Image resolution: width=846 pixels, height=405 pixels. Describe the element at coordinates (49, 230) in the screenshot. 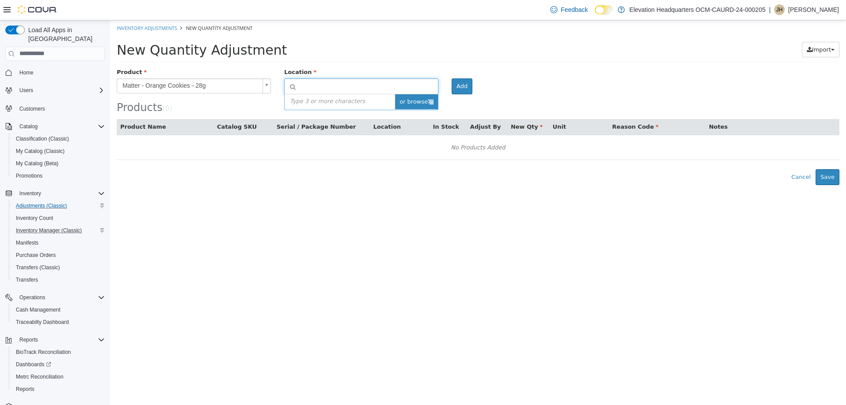

I see `a: Inventory Manager (Classic)` at that location.